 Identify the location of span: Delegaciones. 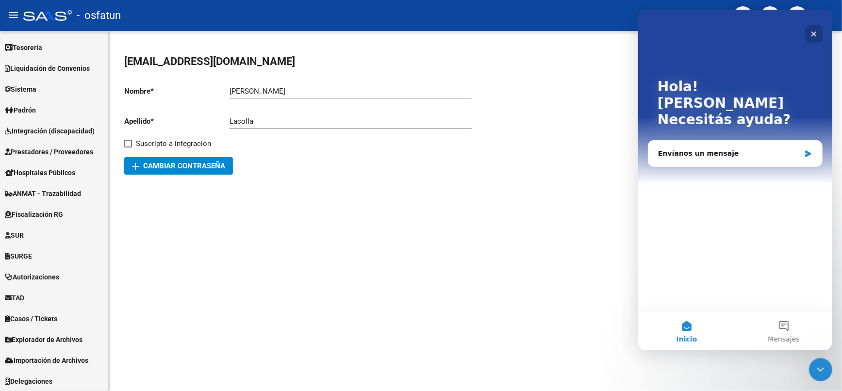
(29, 382).